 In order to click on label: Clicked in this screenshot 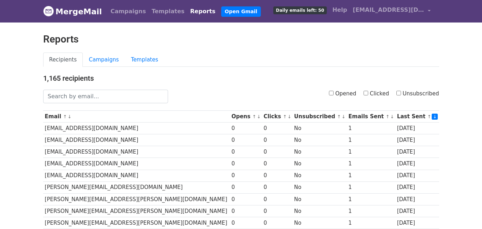, I will do `click(376, 93)`.